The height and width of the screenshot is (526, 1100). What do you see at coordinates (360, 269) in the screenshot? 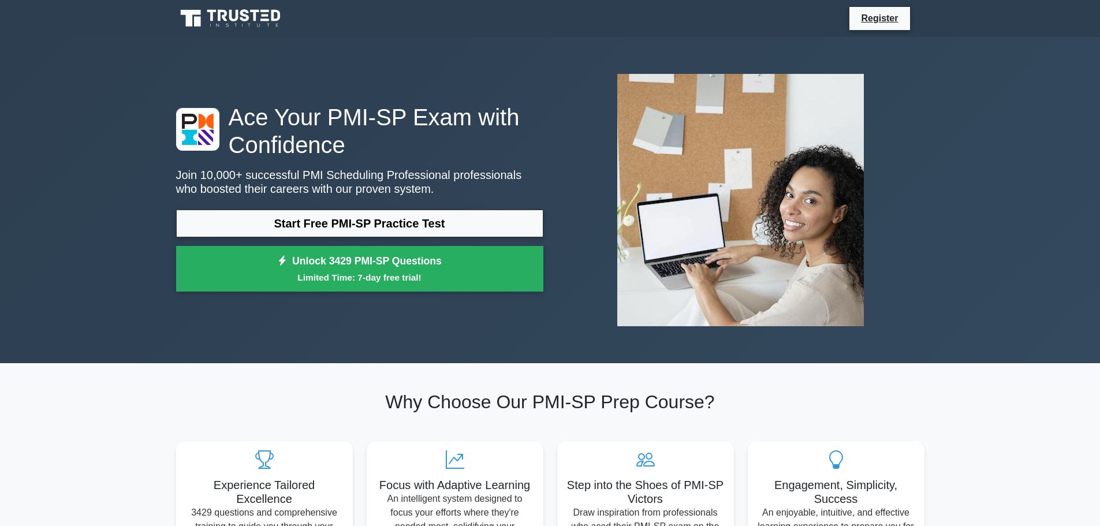
I see `a: Unlock 3429 PMI-SP QuestionsLimited Time: 7-day free trial!` at bounding box center [360, 269].